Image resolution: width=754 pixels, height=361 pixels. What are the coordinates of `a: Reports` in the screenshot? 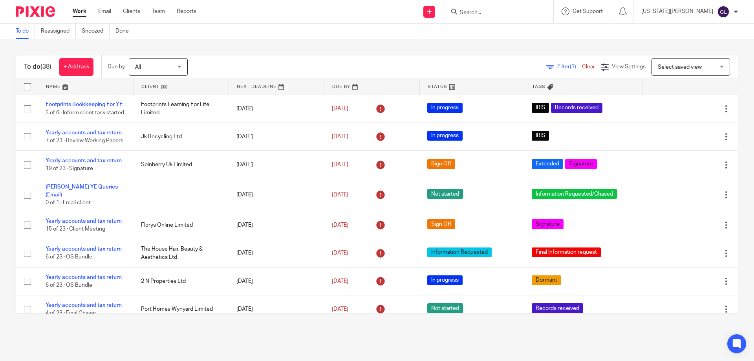 It's located at (187, 11).